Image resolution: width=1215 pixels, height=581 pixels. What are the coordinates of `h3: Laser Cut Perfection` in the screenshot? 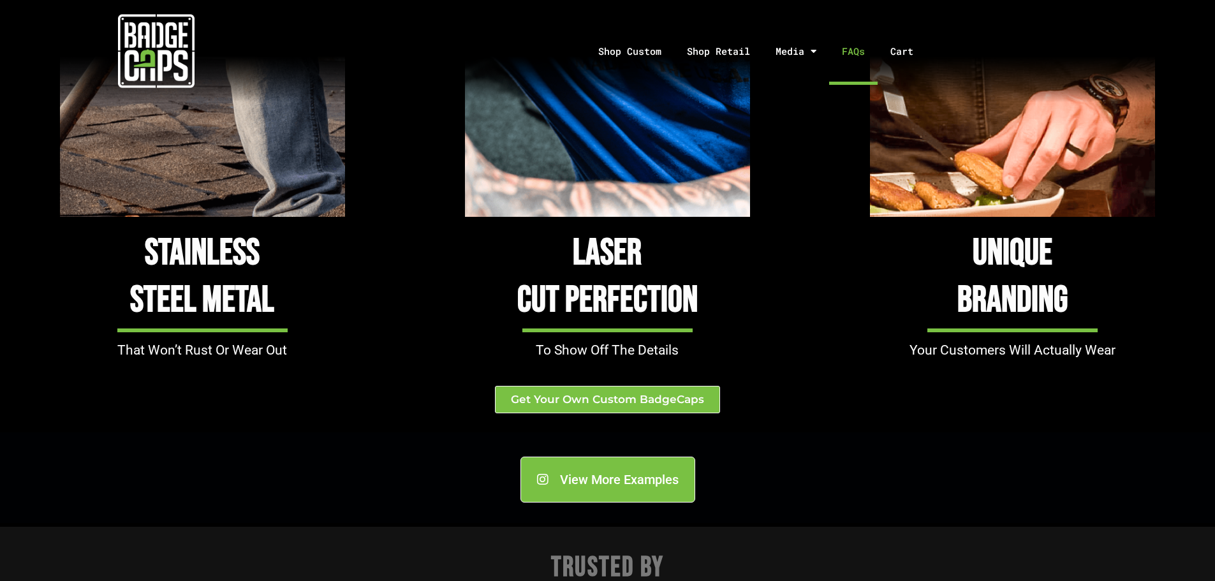 It's located at (607, 277).